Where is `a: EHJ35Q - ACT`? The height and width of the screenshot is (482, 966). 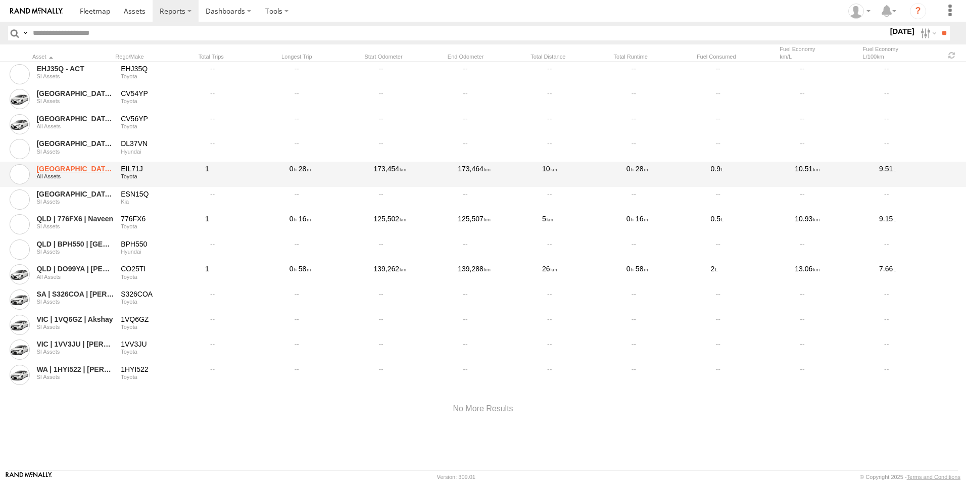 a: EHJ35Q - ACT is located at coordinates (75, 69).